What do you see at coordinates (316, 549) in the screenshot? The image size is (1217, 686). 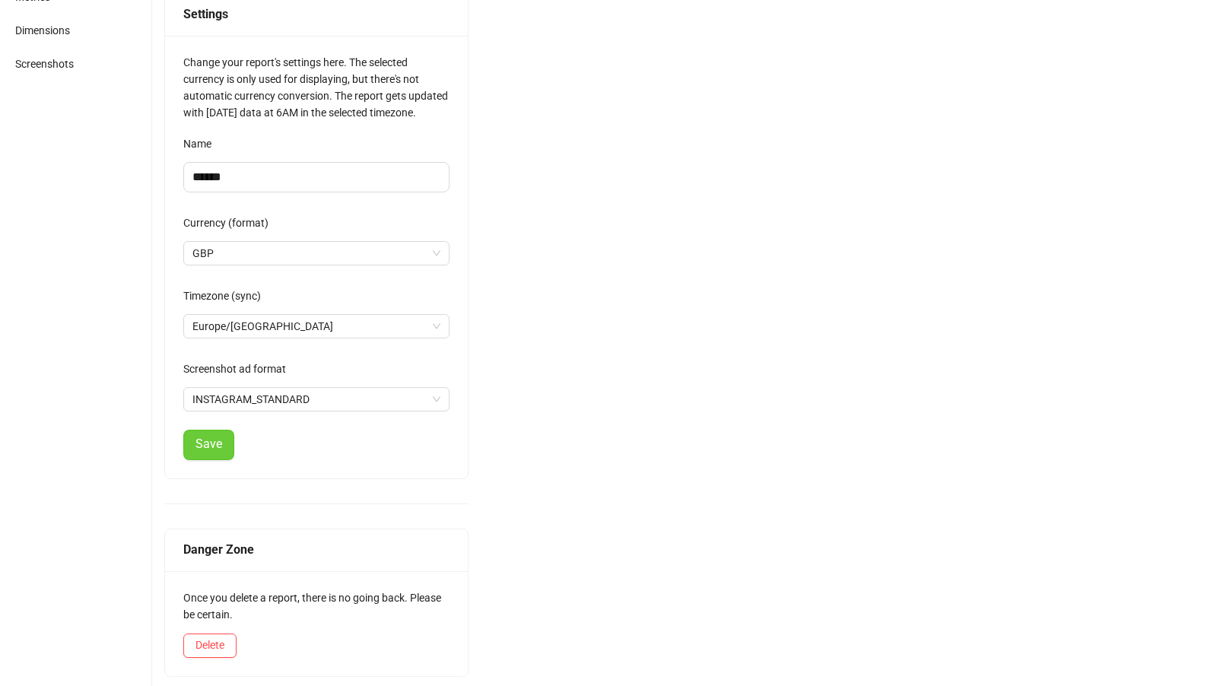 I see `div: Danger Zone` at bounding box center [316, 549].